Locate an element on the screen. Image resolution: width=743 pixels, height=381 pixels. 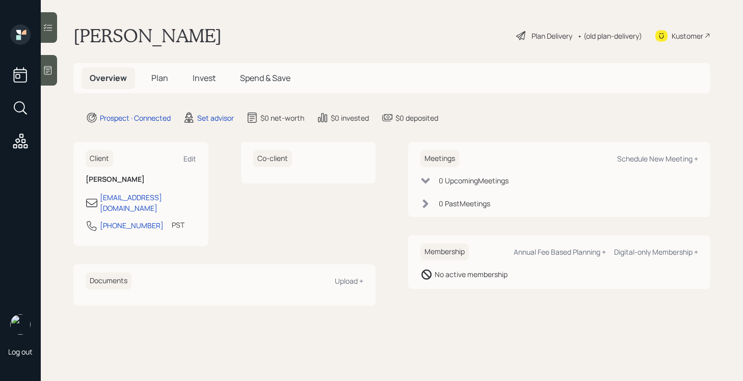
div: Upload + is located at coordinates (349, 281).